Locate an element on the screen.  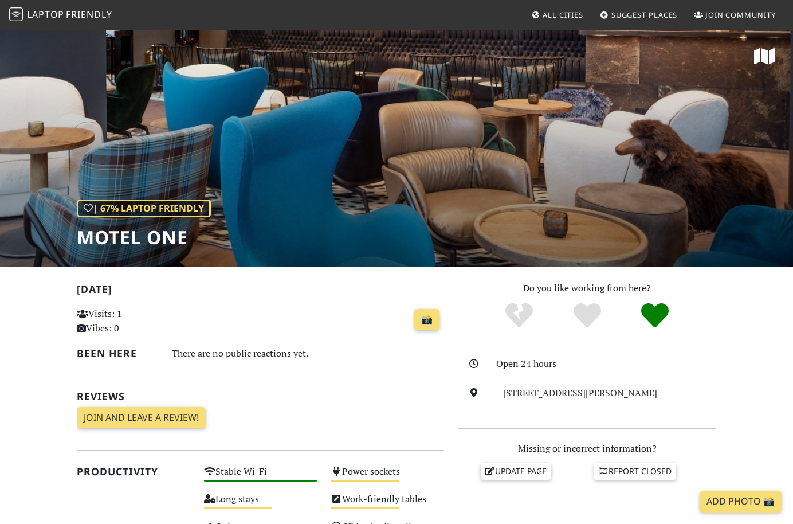
div: Definitely! is located at coordinates (655, 316).